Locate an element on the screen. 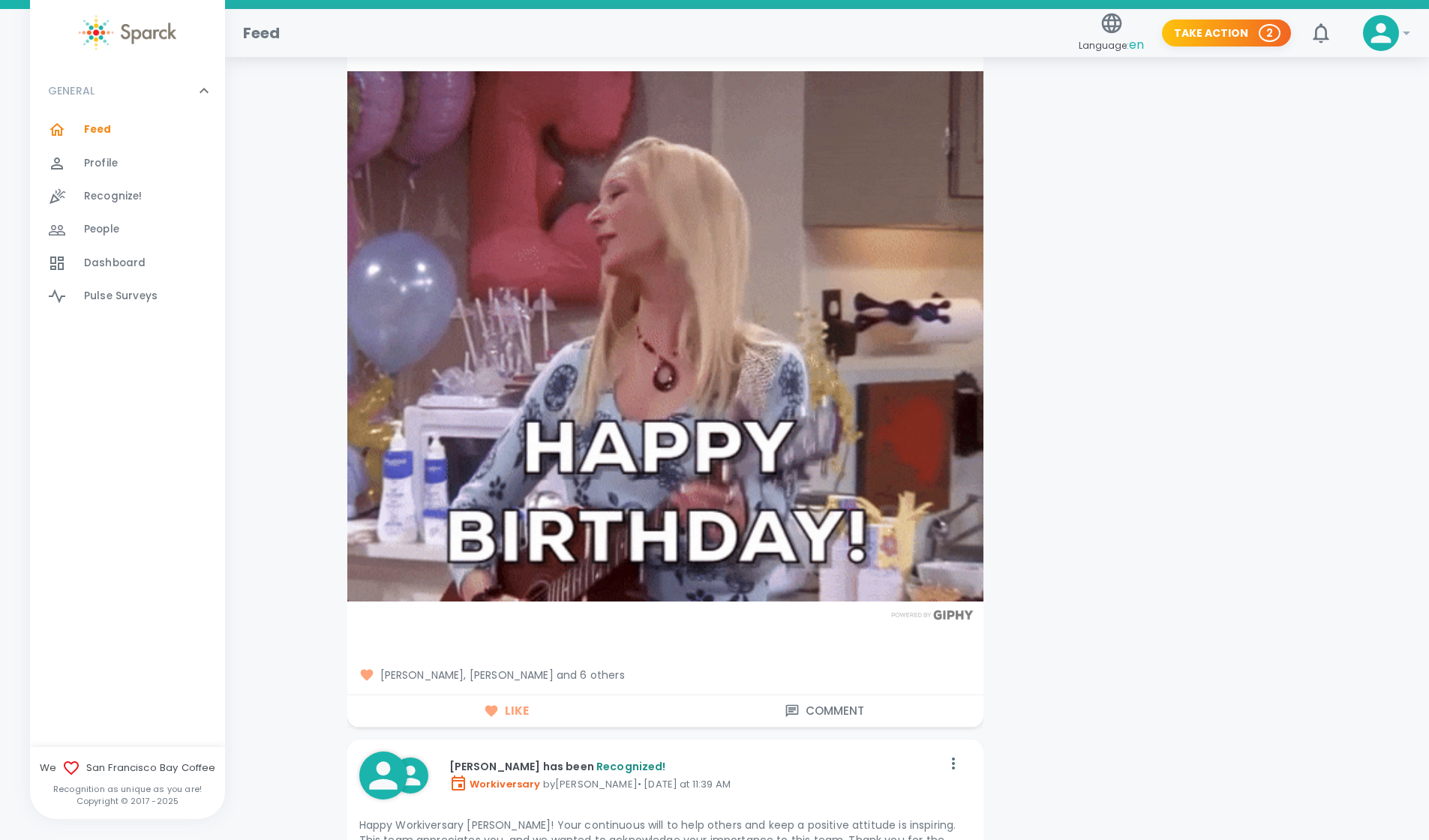  img: Powered by GIPHY is located at coordinates (932, 615).